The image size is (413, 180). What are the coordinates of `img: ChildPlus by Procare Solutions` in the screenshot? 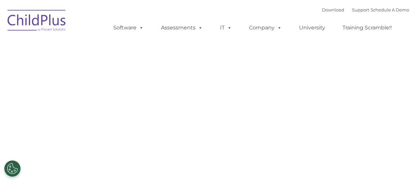 It's located at (37, 22).